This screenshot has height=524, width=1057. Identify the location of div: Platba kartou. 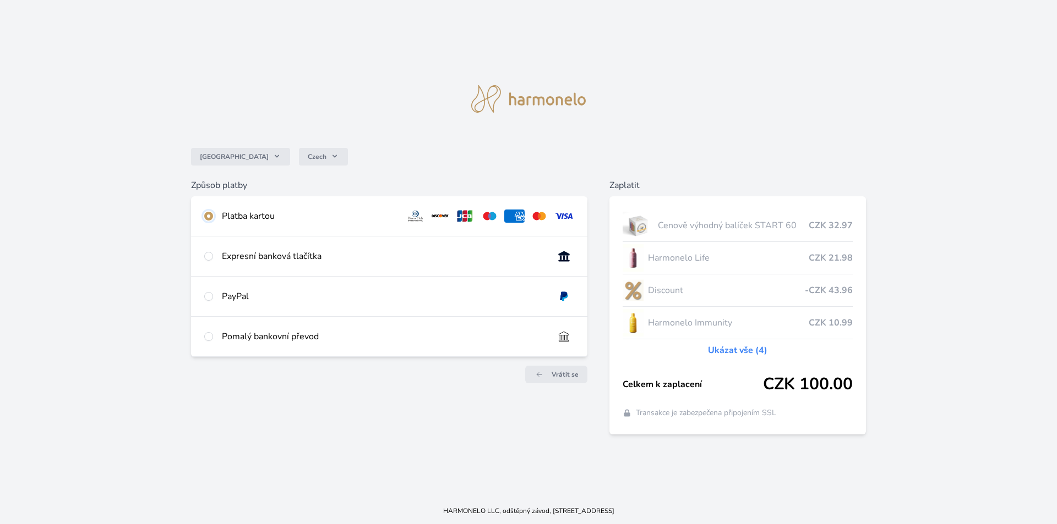
(309, 216).